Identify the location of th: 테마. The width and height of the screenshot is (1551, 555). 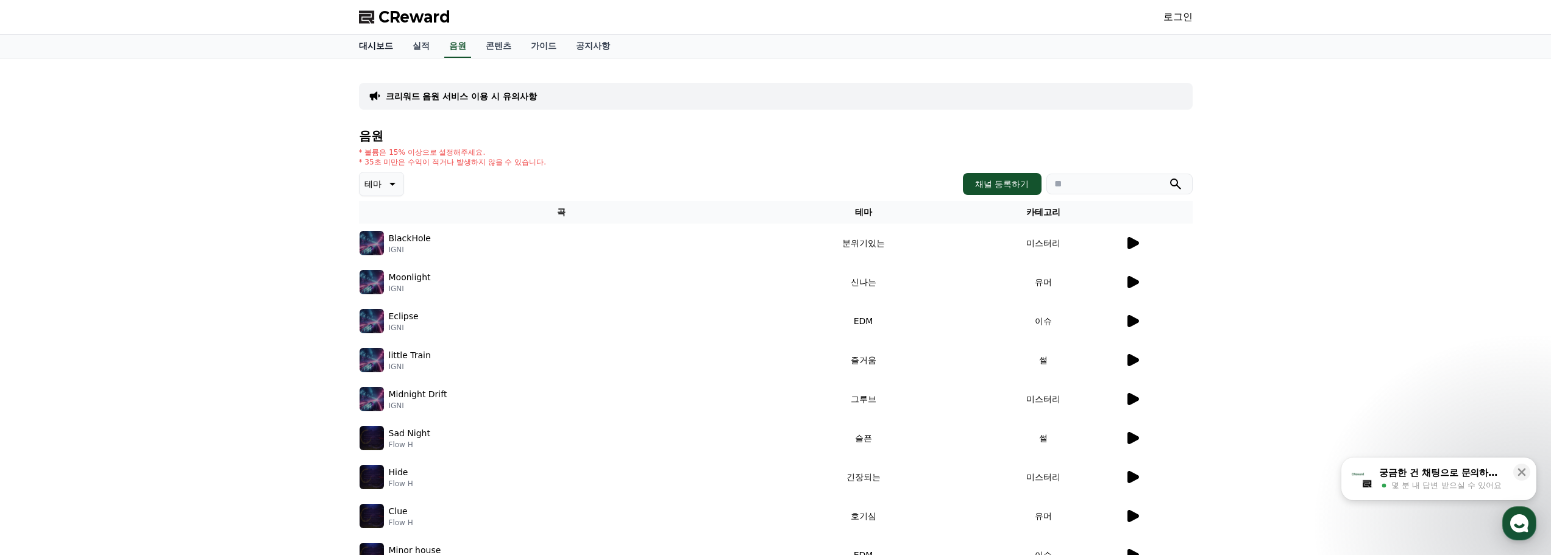
(864, 212).